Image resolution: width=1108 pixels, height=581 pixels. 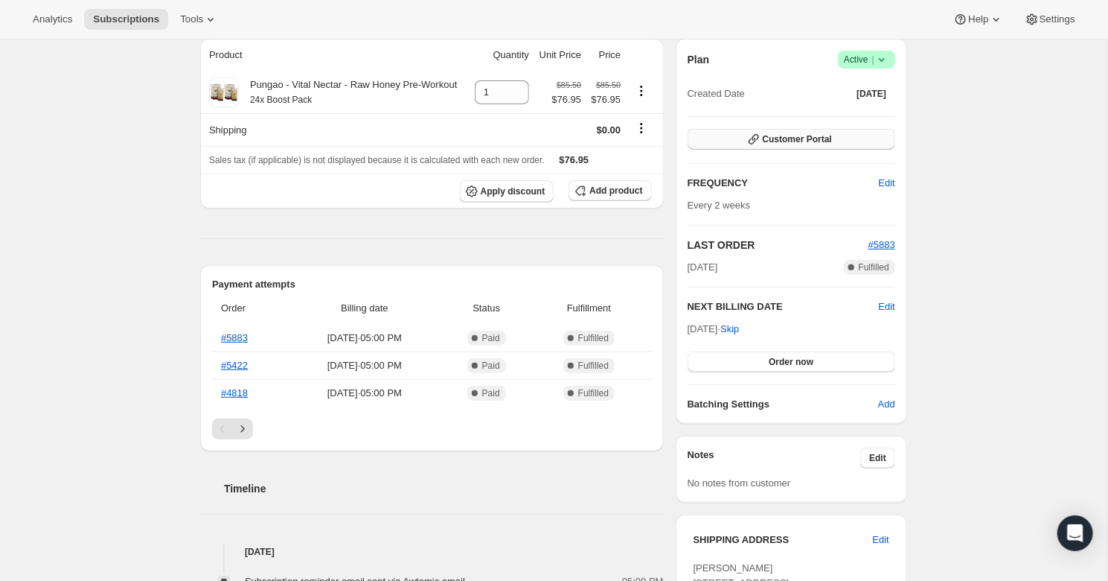 I want to click on span: $0.00, so click(x=609, y=130).